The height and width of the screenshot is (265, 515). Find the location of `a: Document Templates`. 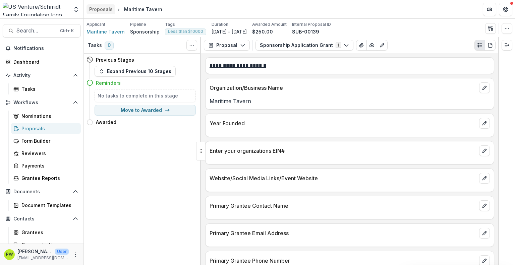

a: Document Templates is located at coordinates (46, 205).